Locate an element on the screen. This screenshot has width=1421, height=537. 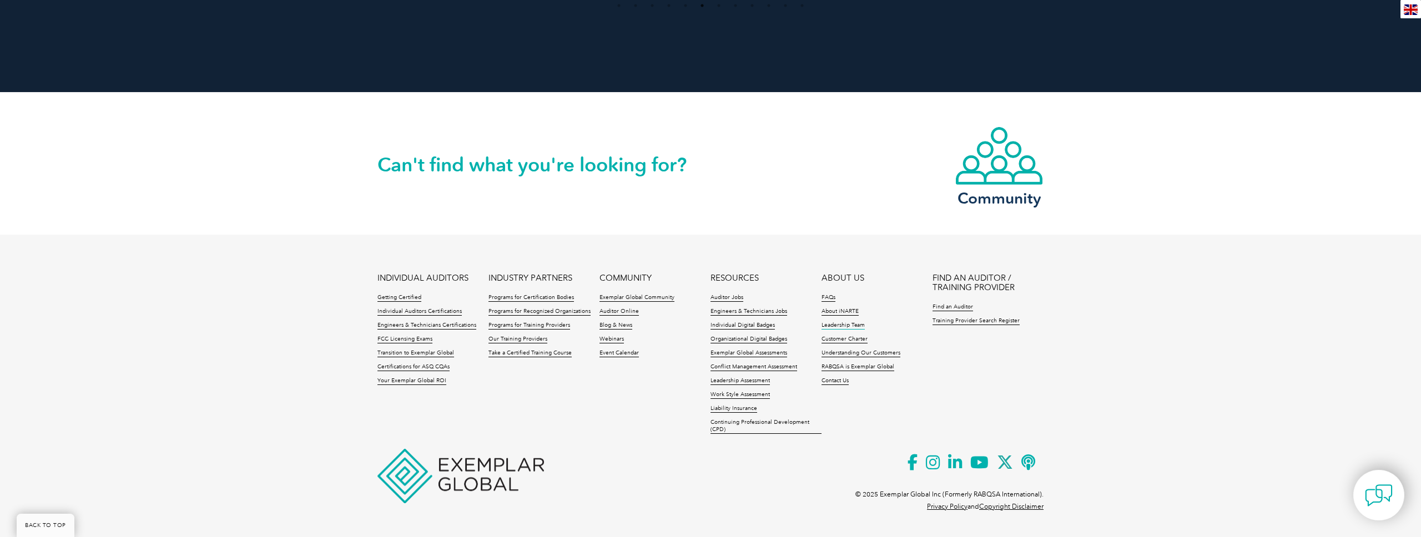
img: icon-community.webp is located at coordinates (999, 156).